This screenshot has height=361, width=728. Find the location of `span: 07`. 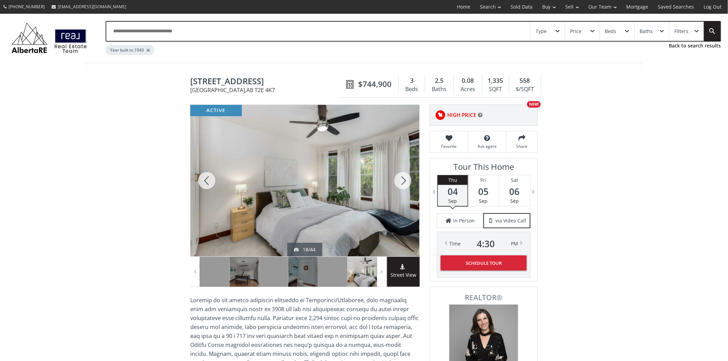

span: 07 is located at coordinates (545, 192).